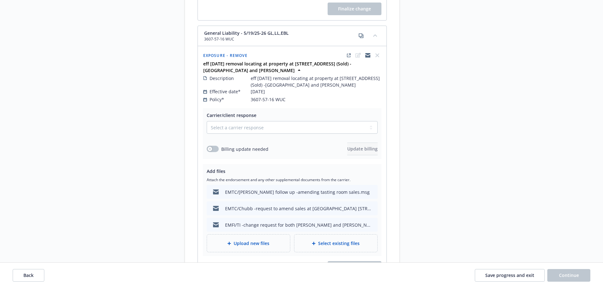 The height and width of the screenshot is (288, 603). I want to click on button: Continue, so click(569, 276).